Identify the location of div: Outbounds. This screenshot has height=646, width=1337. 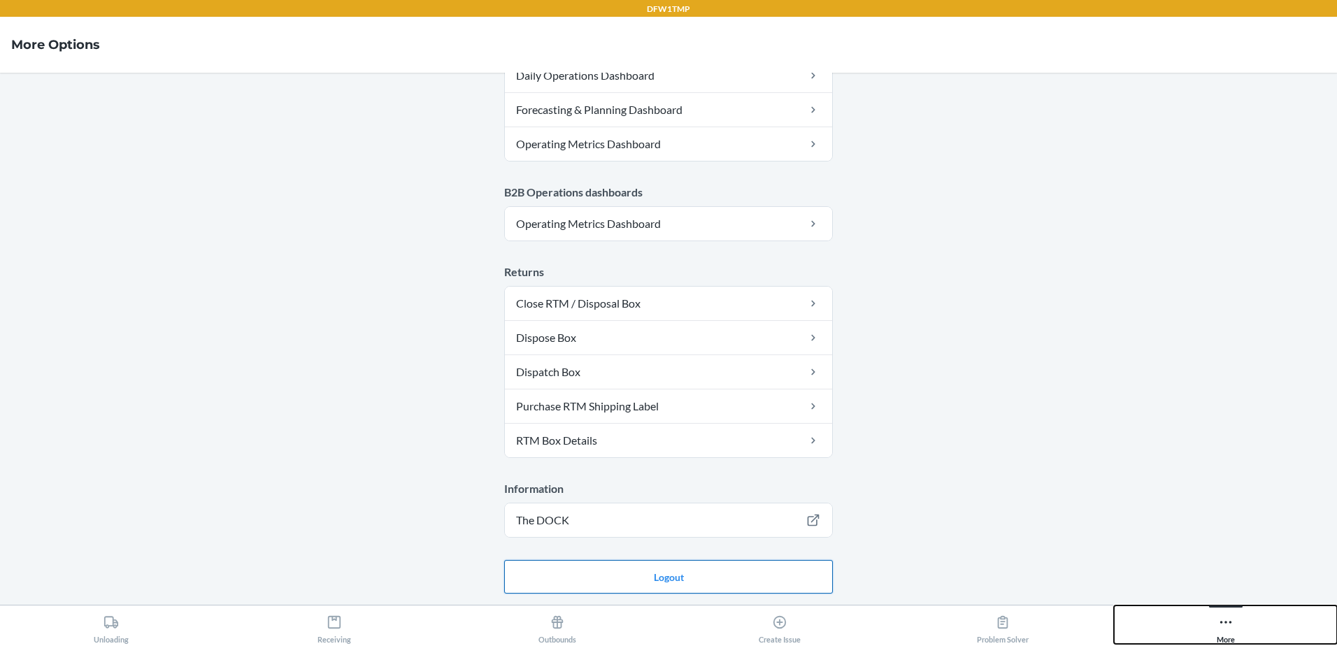
(558, 627).